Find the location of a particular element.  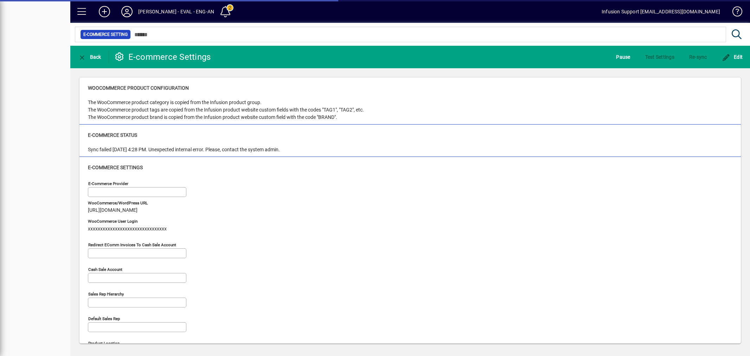

span: xxxxxxxxxxxxxxxxxxxxxxxxxxxxxxxx is located at coordinates (127, 229).